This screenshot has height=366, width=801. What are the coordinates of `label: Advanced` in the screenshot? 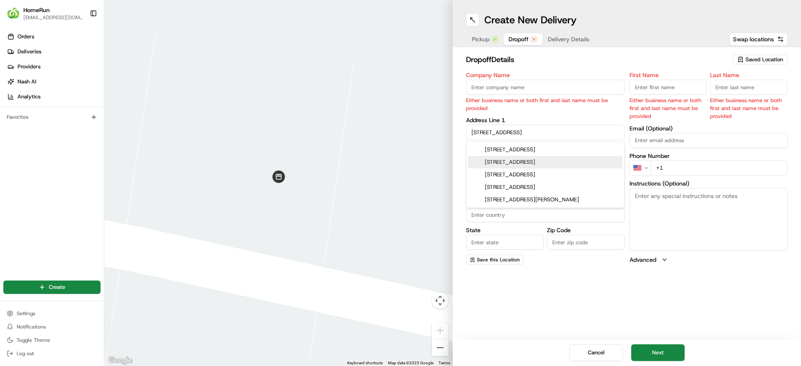 It's located at (643, 260).